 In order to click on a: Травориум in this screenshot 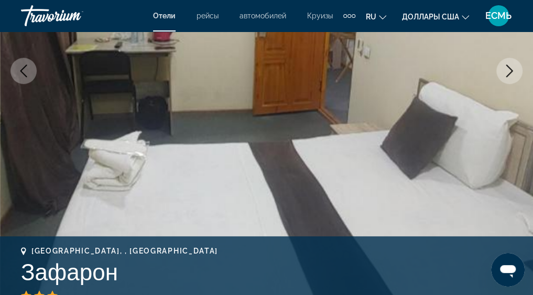, I will do `click(73, 16)`.